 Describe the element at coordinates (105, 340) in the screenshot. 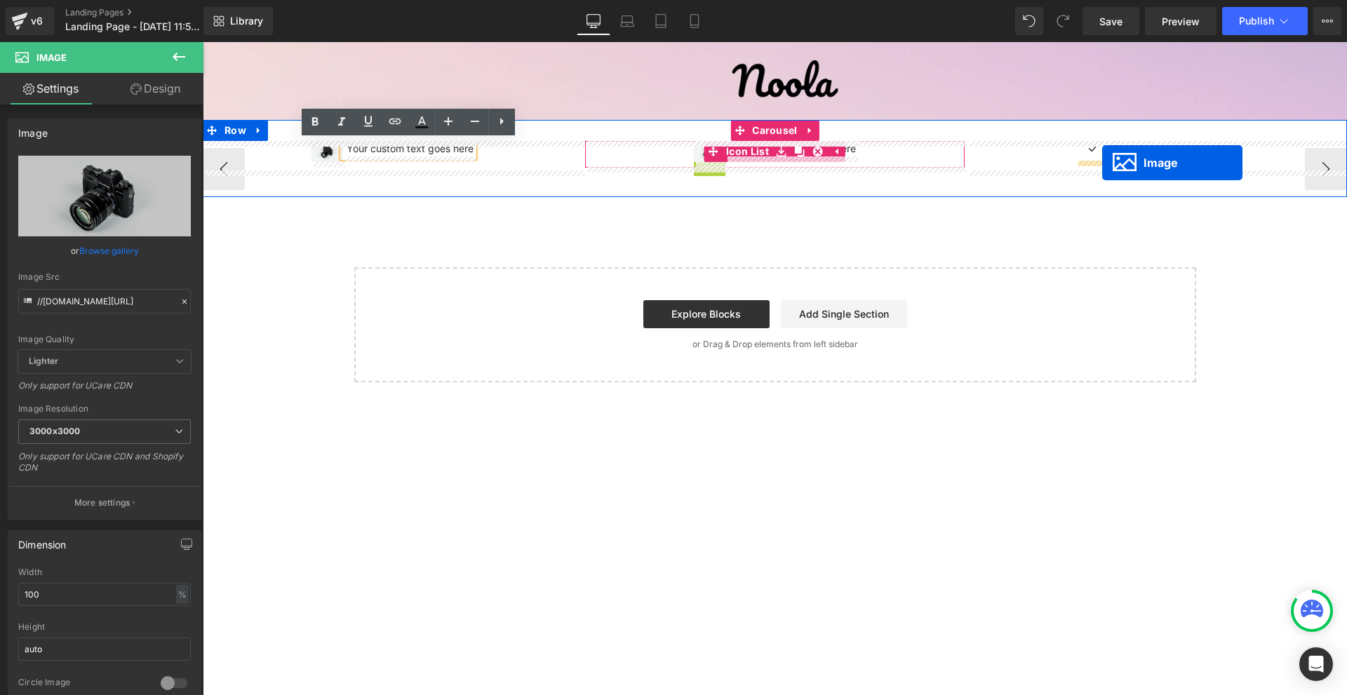

I see `div: Image Quality` at that location.